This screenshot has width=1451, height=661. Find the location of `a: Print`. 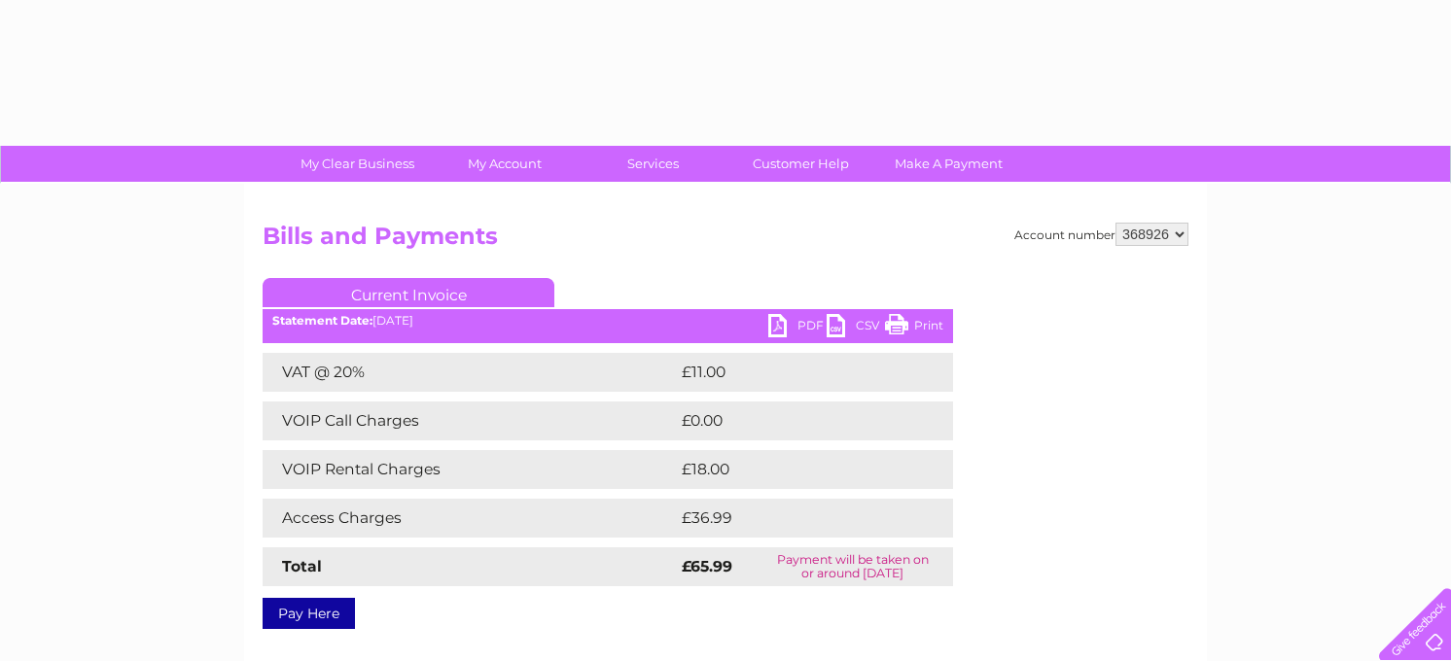

a: Print is located at coordinates (914, 328).